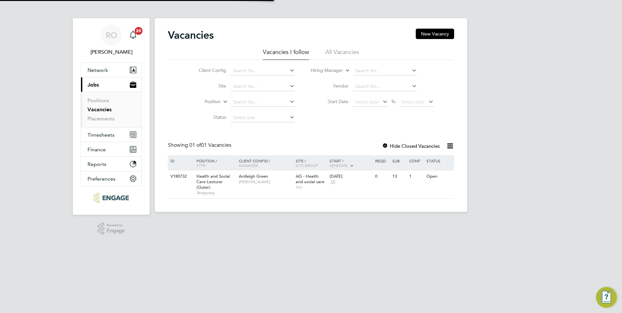  I want to click on div: Position /, so click(214, 163).